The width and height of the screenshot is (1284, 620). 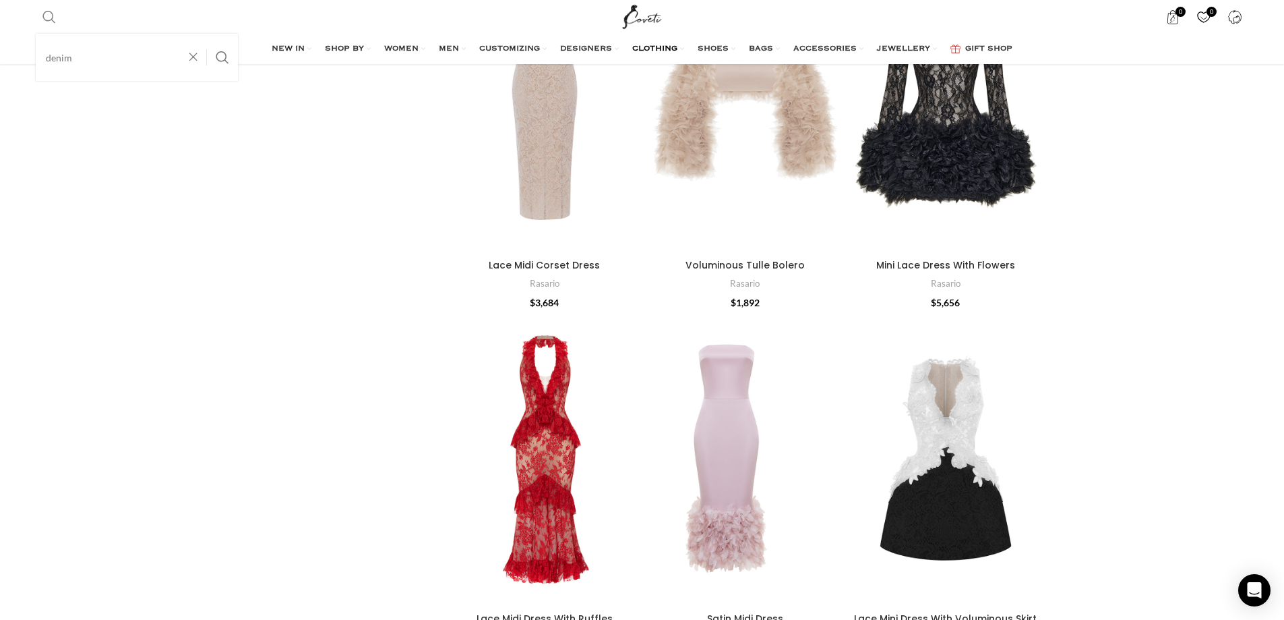 I want to click on span: CLOTHING, so click(x=655, y=49).